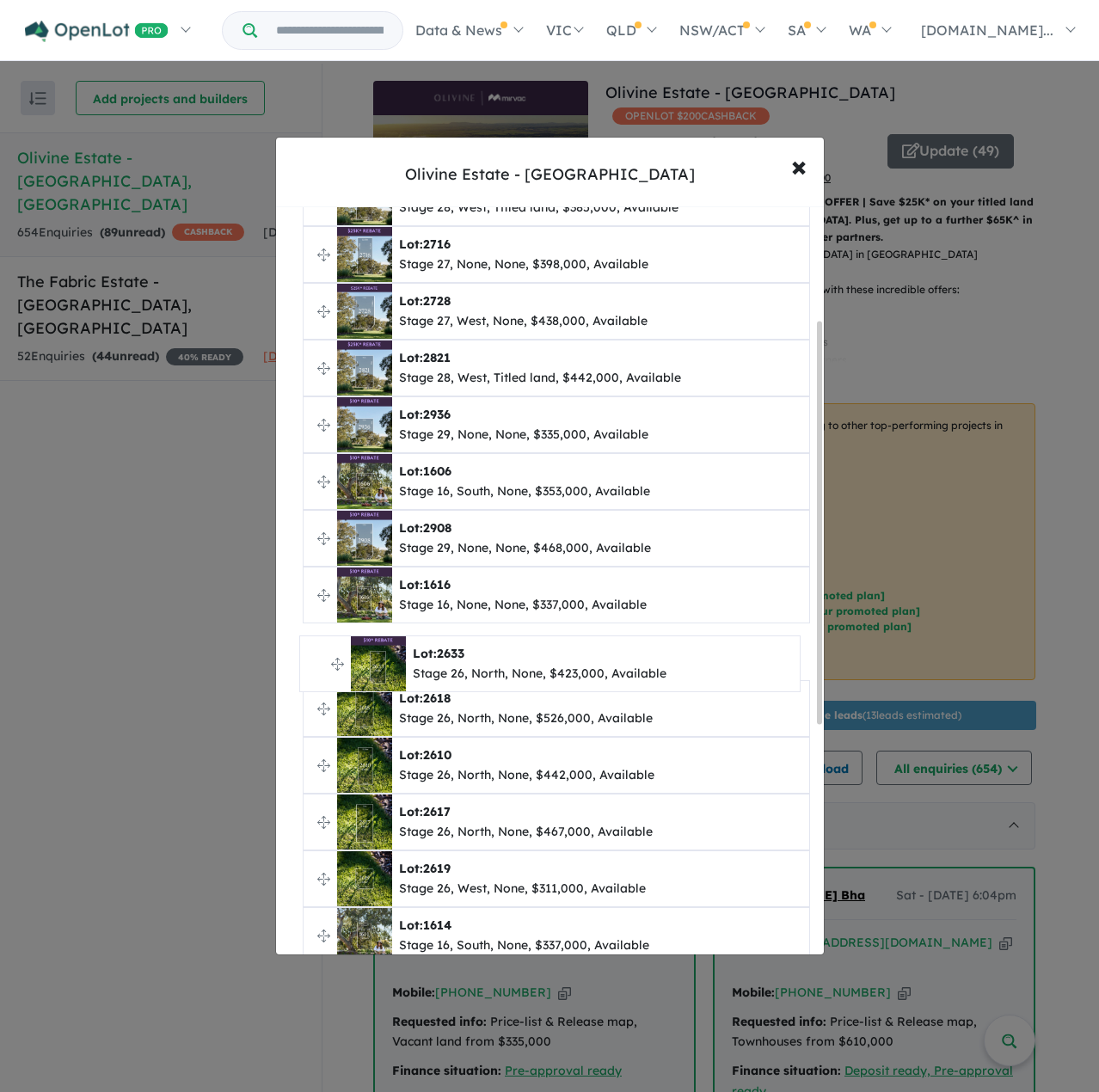  Describe the element at coordinates (437, 301) in the screenshot. I see `span: 2728` at that location.